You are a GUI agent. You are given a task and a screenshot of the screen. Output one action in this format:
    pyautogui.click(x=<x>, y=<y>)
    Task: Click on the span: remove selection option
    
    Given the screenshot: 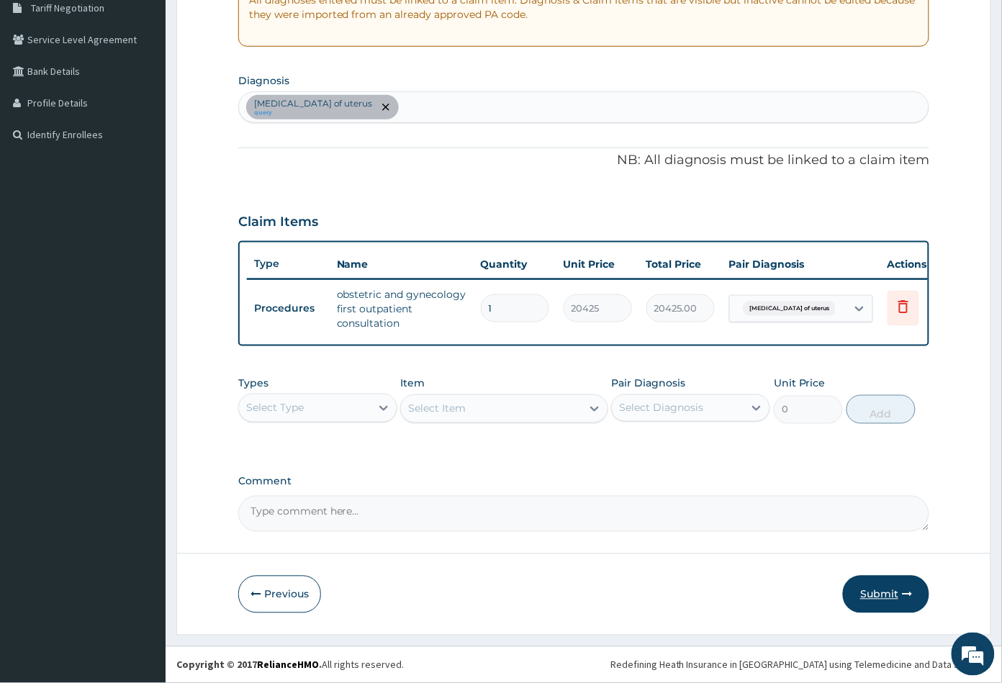 What is the action you would take?
    pyautogui.click(x=386, y=107)
    